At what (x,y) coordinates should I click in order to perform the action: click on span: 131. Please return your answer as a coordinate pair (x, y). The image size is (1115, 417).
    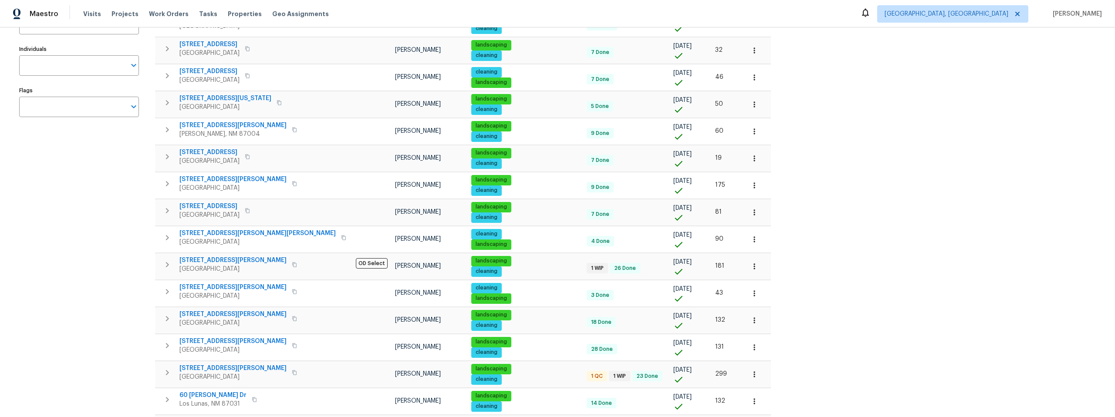
    Looking at the image, I should click on (720, 347).